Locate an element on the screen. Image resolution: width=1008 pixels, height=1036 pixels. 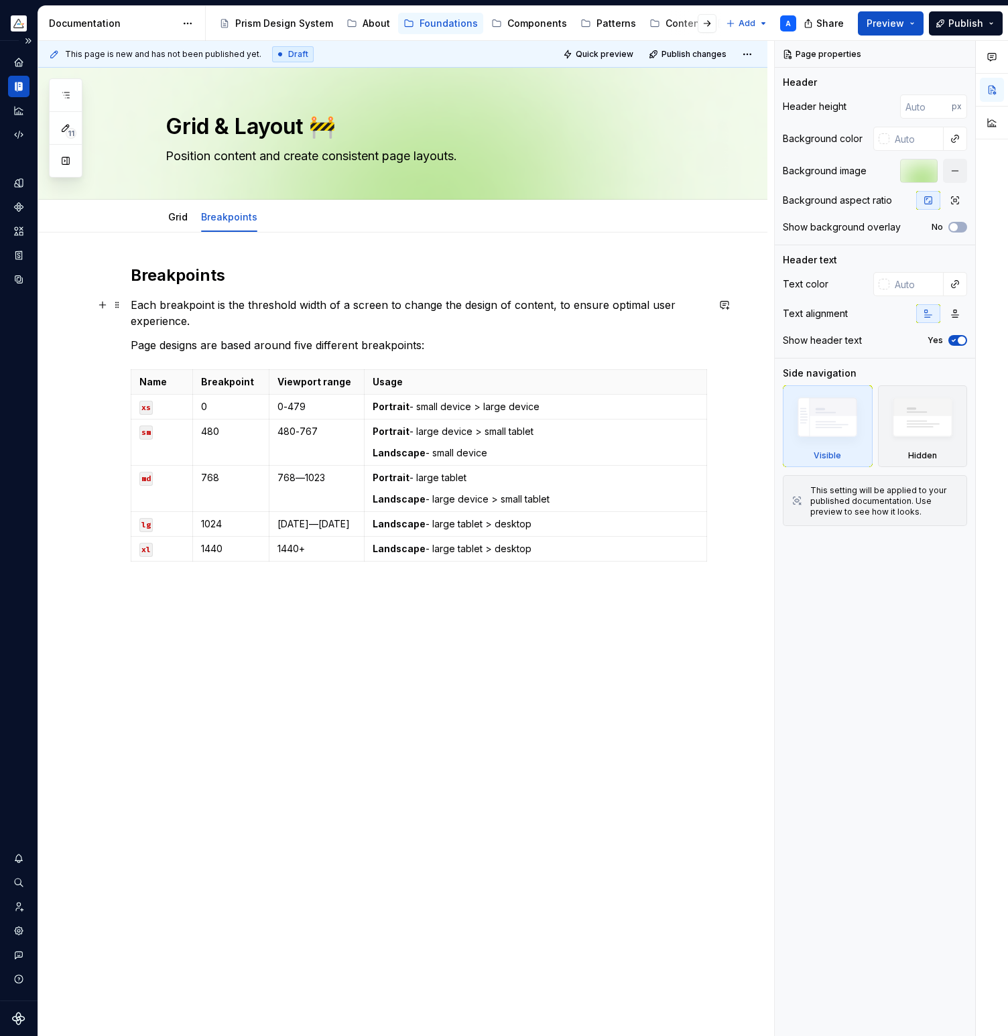
p: Each breakpoint is the threshold width of a screen to change the design of content, to ensure opt... is located at coordinates (419, 313).